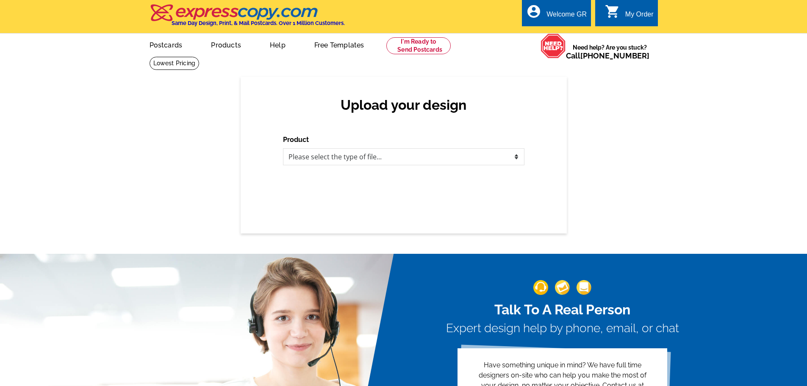  I want to click on img: help, so click(553, 46).